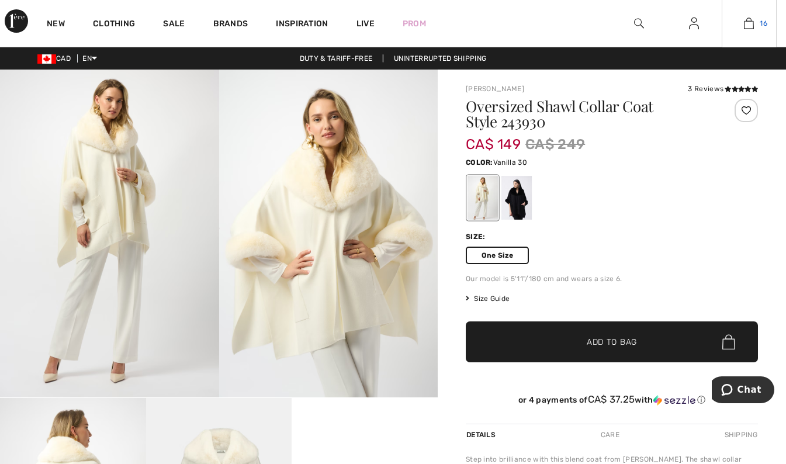 The height and width of the screenshot is (464, 786). Describe the element at coordinates (748, 23) in the screenshot. I see `img: My Bag` at that location.